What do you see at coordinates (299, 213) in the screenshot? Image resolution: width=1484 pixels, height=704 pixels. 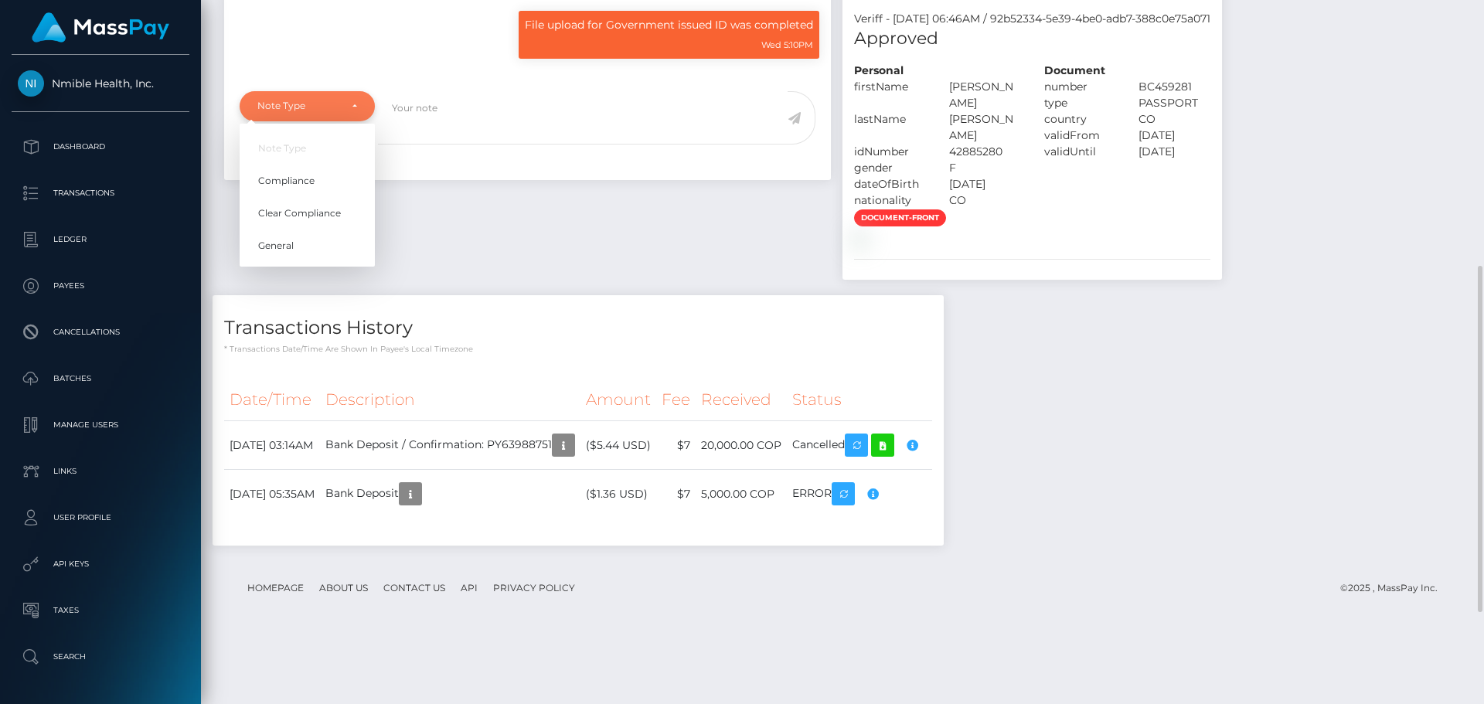 I see `span: Clear Compliance` at bounding box center [299, 213].